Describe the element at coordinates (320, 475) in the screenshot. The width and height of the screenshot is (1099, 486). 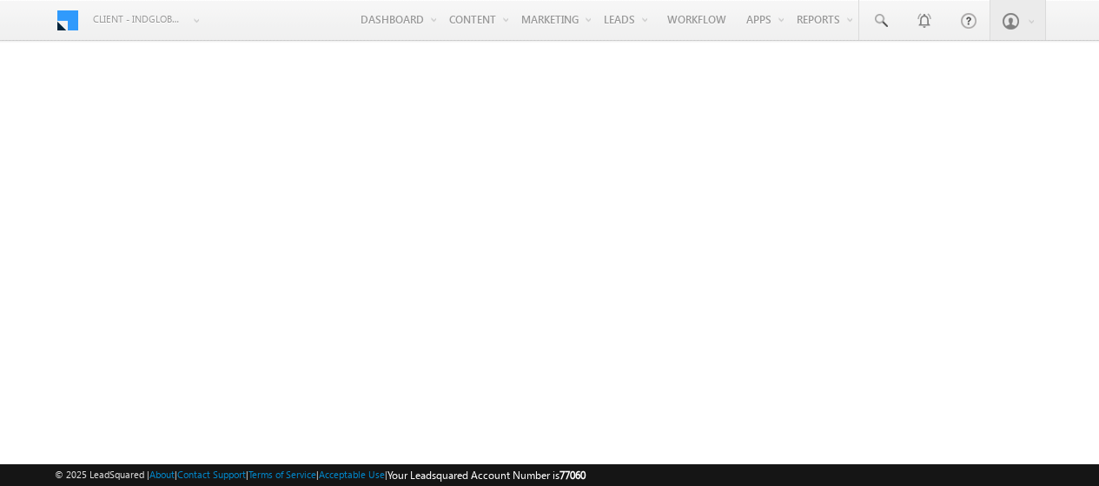
I see `span: © 2025 LeadSquared | | | | |` at that location.